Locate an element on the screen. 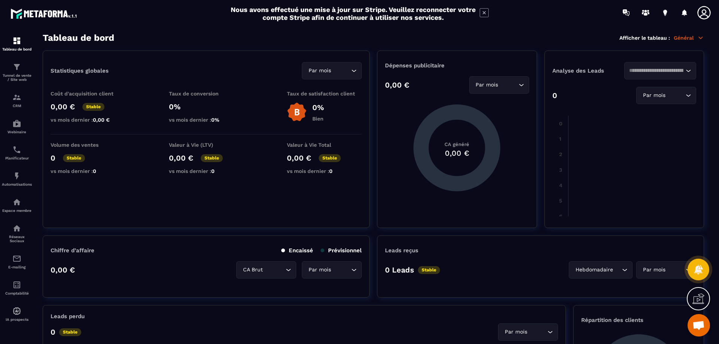 The height and width of the screenshot is (344, 719). tspan: 5 is located at coordinates (560, 201).